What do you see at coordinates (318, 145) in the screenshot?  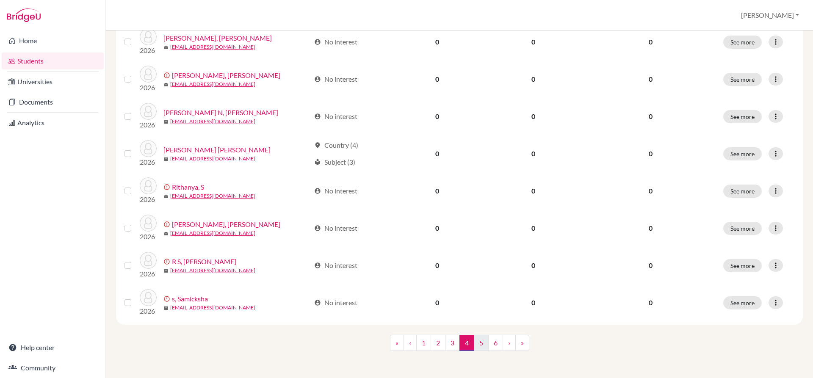 I see `span: location_on` at bounding box center [318, 145].